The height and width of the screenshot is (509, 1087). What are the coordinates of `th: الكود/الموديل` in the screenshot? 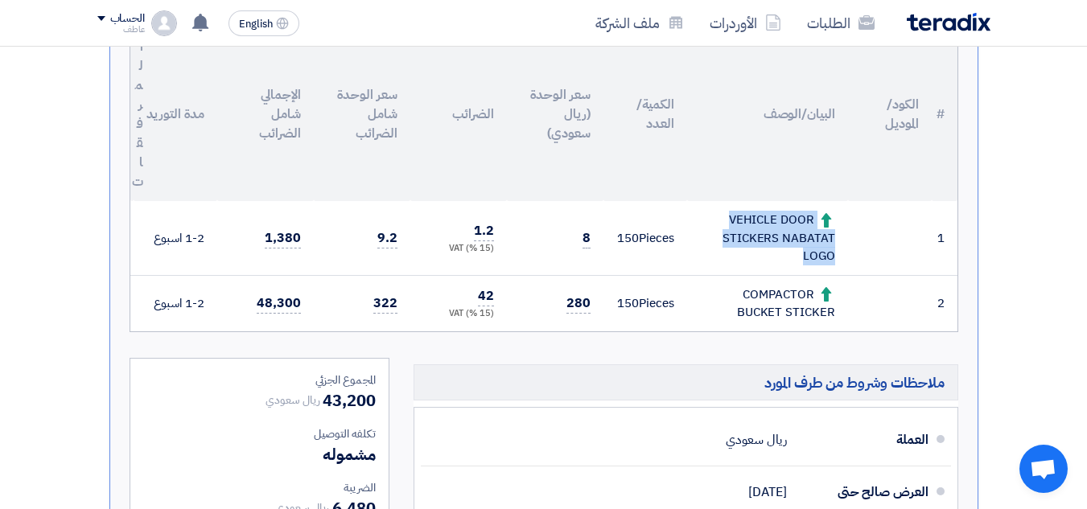 It's located at (890, 114).